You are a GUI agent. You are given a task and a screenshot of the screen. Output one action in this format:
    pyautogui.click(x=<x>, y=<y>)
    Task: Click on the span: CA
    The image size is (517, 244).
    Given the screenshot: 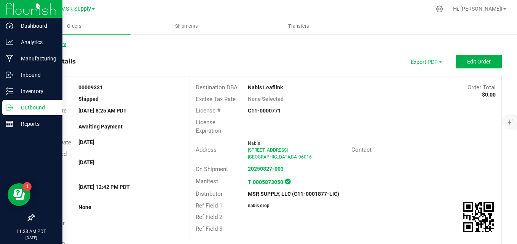 What is the action you would take?
    pyautogui.click(x=294, y=157)
    